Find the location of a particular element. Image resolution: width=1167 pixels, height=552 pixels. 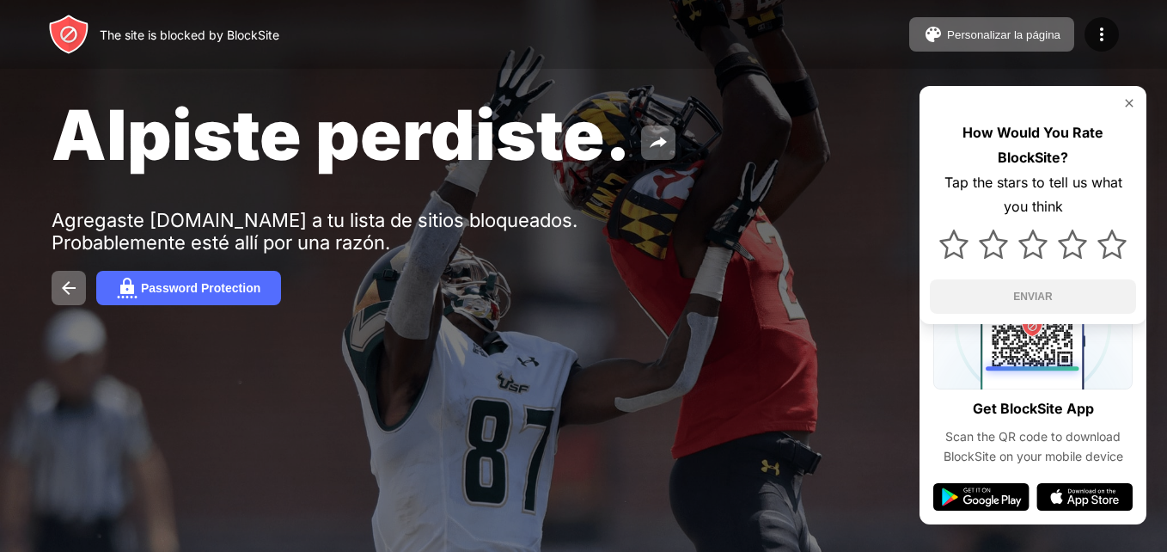

button: Password Protection is located at coordinates (188, 288).